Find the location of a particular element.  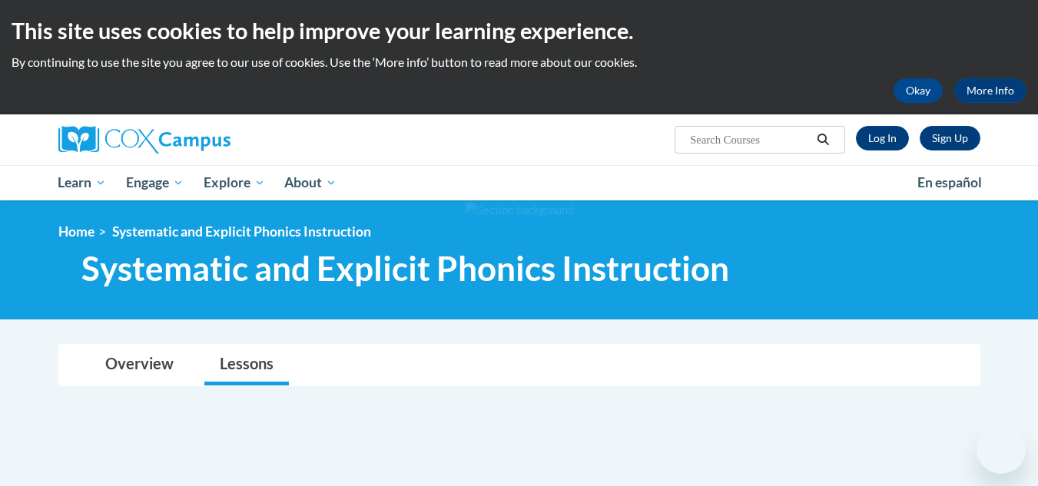

span: About is located at coordinates (310, 183).